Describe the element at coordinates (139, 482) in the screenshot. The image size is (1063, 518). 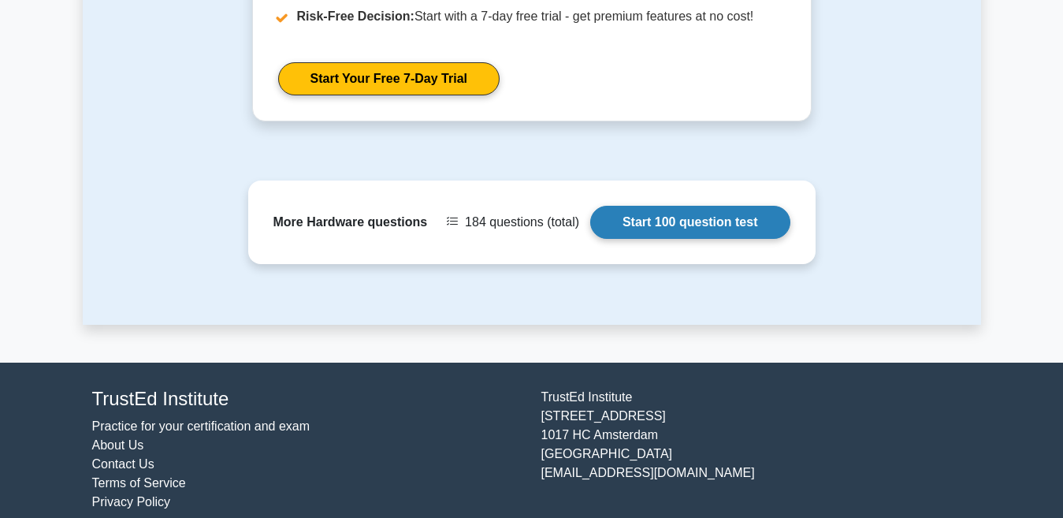
I see `a: Terms of Service` at that location.